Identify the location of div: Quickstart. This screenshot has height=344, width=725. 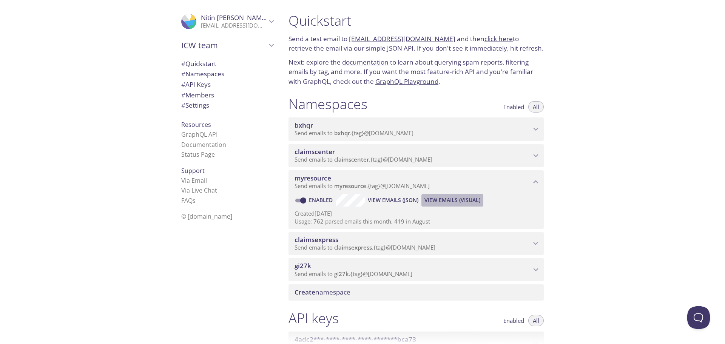
(227, 64).